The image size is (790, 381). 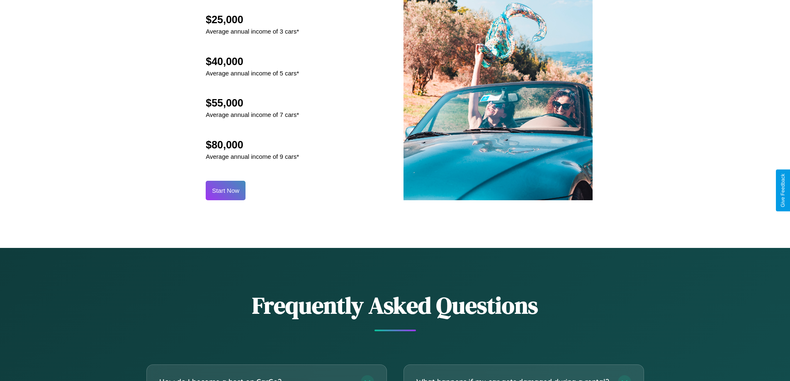 I want to click on div: Give Feedback, so click(x=783, y=190).